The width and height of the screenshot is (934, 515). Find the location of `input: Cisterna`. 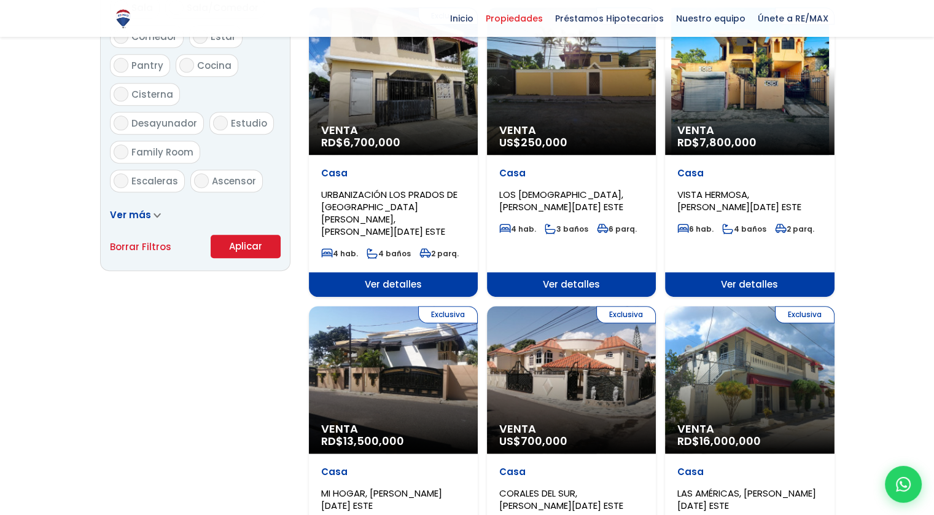

input: Cisterna is located at coordinates (121, 94).